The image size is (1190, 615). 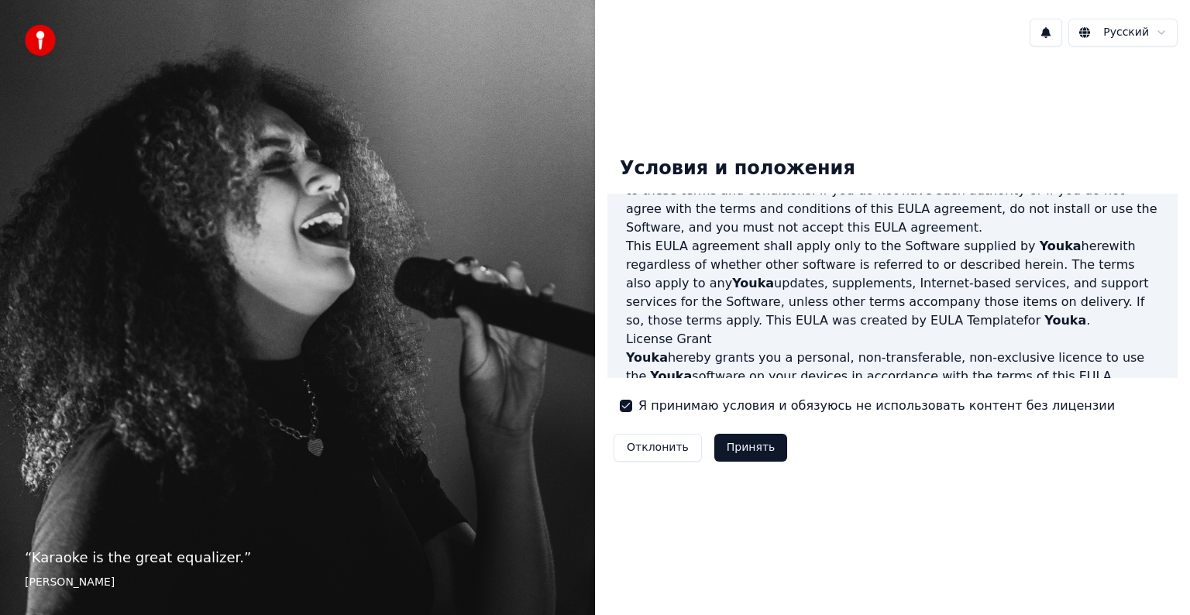 I want to click on button: Отклонить, so click(x=658, y=448).